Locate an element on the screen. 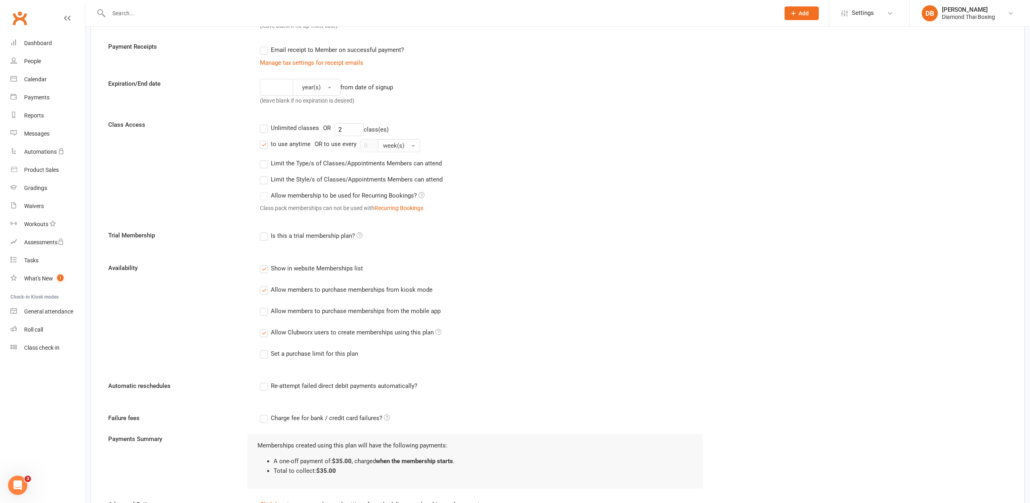 The height and width of the screenshot is (503, 1030). div: Allow members to purchase memberships from the mobile app is located at coordinates (356, 310).